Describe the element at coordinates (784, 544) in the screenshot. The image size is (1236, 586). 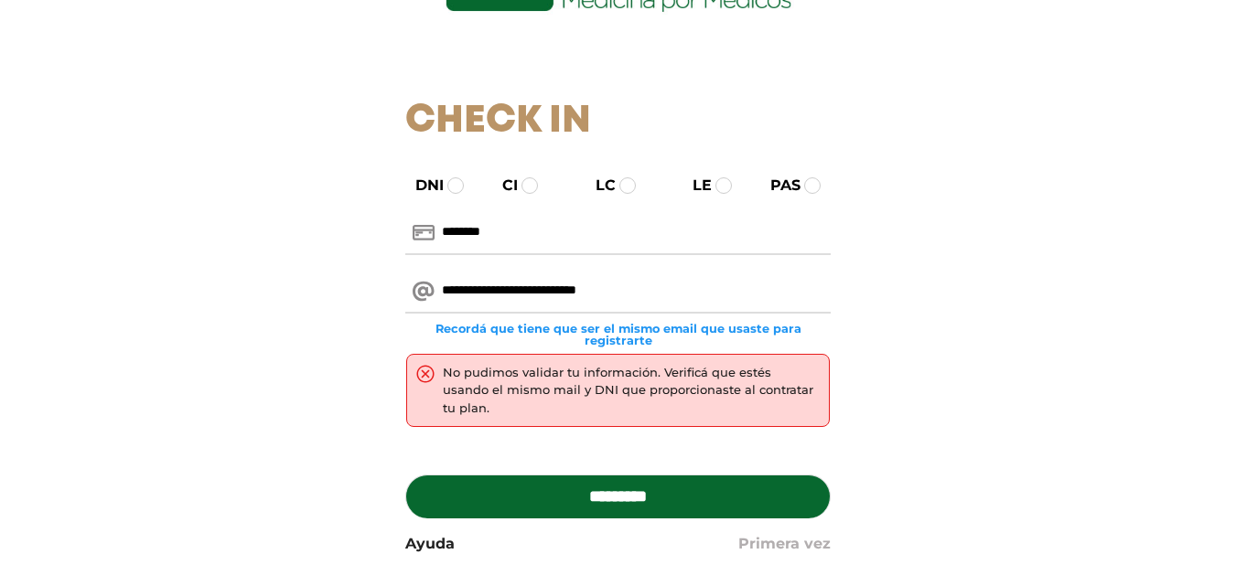
I see `a: Primera vez` at that location.